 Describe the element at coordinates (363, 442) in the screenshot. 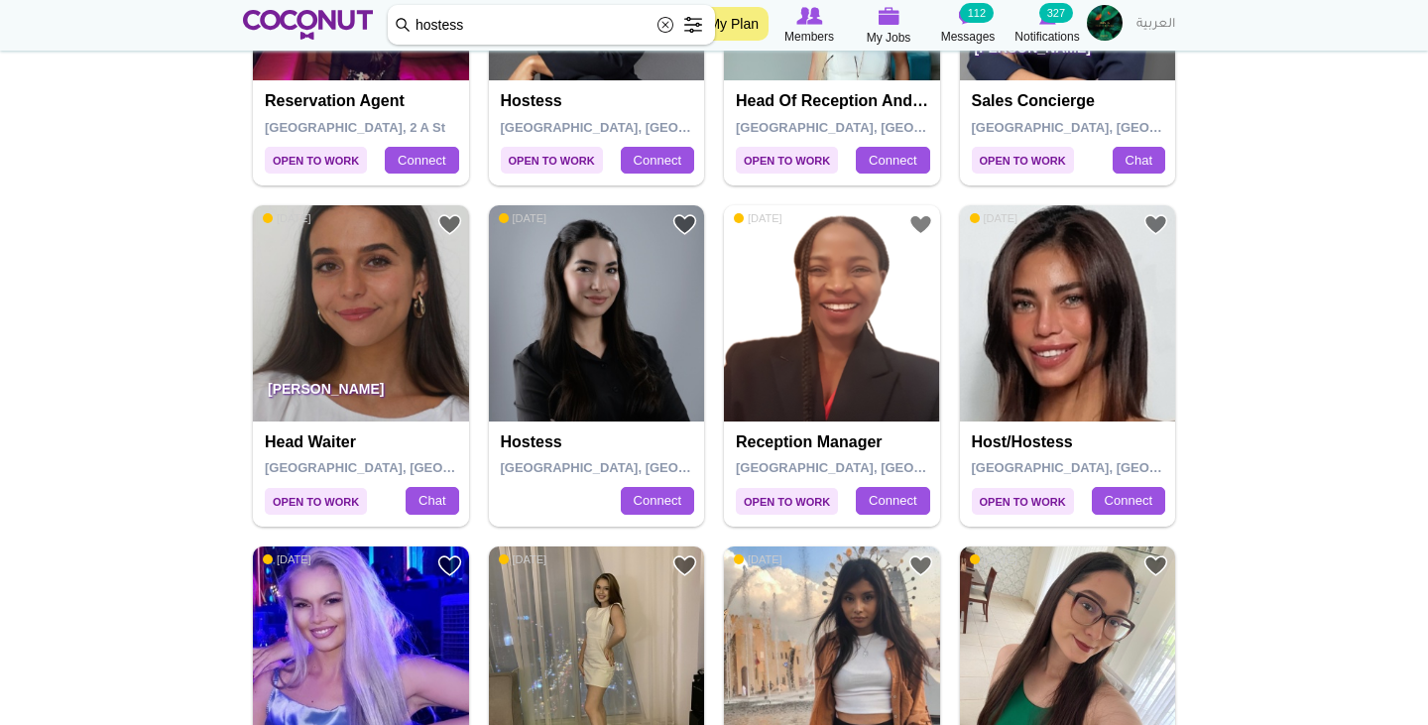

I see `h4: Head Waiter` at that location.